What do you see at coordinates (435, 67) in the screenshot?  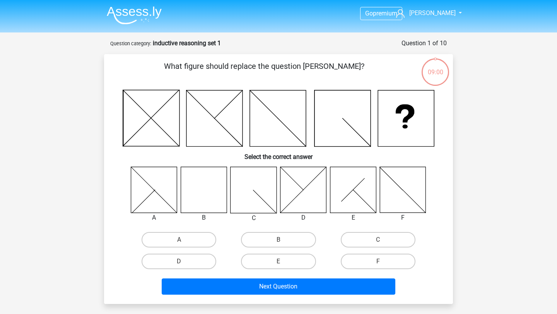 I see `div: 09:00` at bounding box center [435, 67].